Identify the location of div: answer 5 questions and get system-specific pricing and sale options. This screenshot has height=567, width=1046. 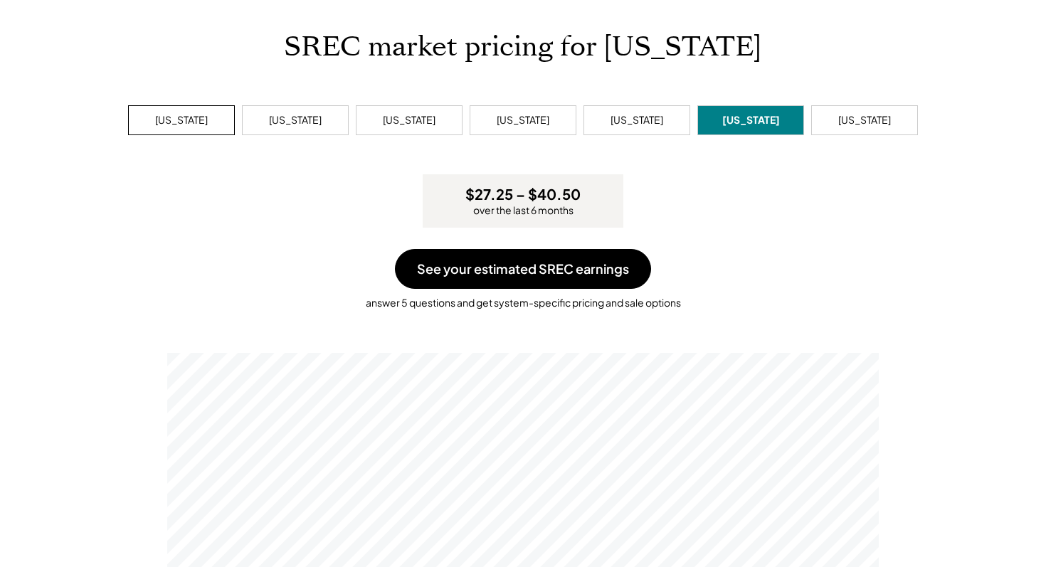
(523, 300).